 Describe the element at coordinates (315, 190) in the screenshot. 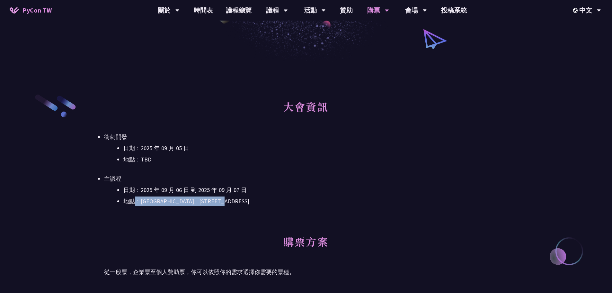

I see `li: 日期：2025 年 09 月 06 日 到 2025 年 09 月 07 日` at that location.